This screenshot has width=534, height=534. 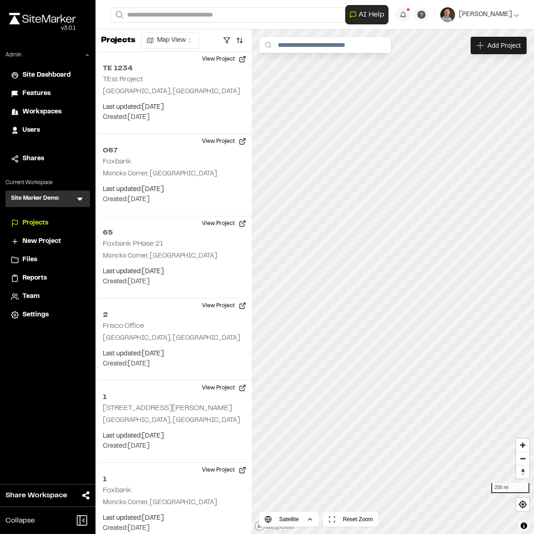 What do you see at coordinates (522, 504) in the screenshot?
I see `button: Find my location` at bounding box center [522, 504].